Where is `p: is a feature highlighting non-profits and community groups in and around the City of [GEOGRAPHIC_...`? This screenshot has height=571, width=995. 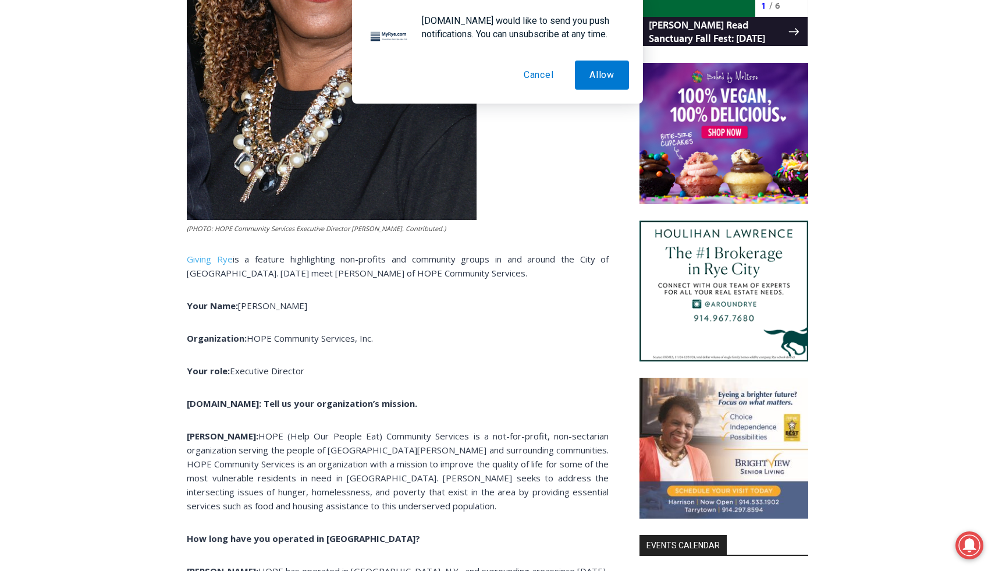 p: is a feature highlighting non-profits and community groups in and around the City of [GEOGRAPHIC_... is located at coordinates (397, 266).